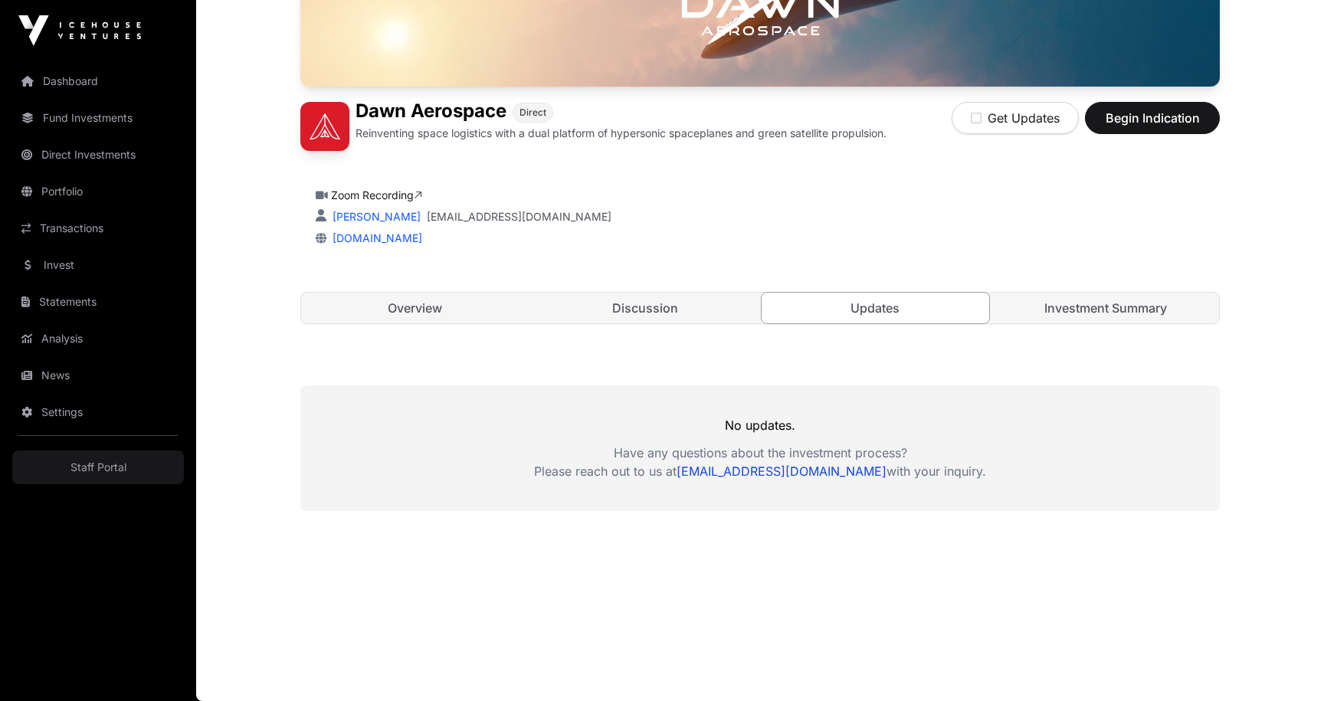  I want to click on img: Dawn Aerospace, so click(325, 126).